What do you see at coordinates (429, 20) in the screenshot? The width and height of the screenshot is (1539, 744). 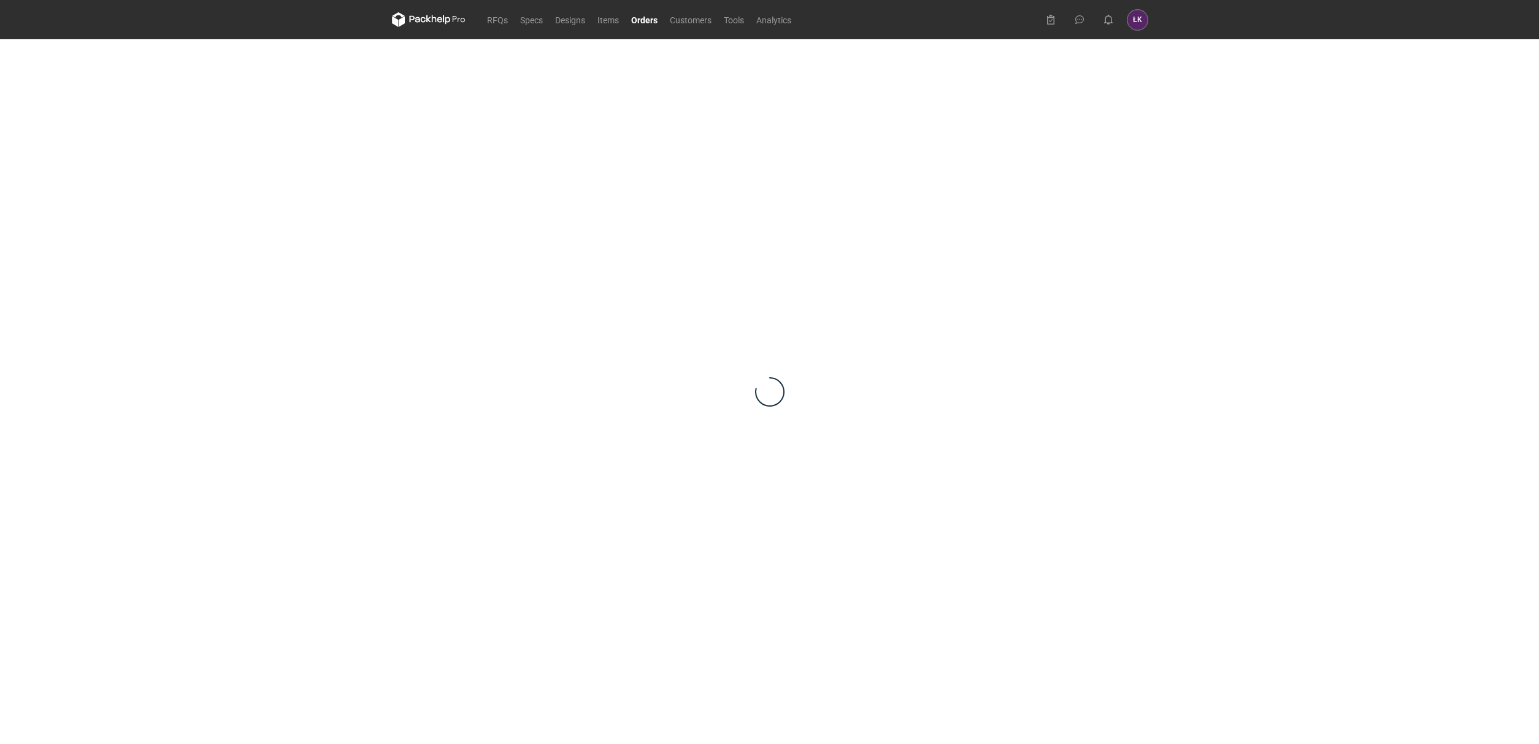 I see `svg: Packhelp Pro` at bounding box center [429, 20].